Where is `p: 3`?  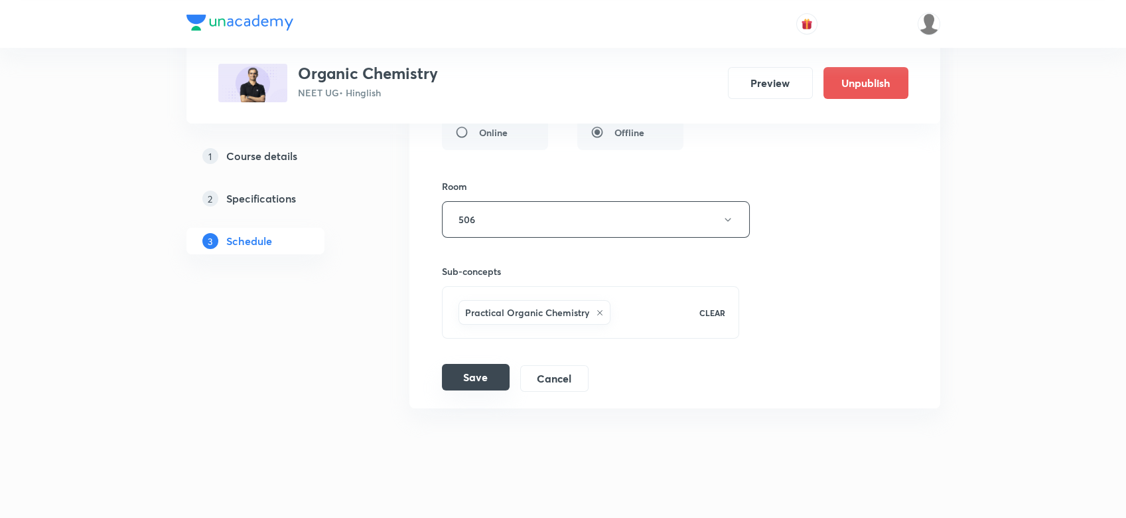
p: 3 is located at coordinates (210, 241).